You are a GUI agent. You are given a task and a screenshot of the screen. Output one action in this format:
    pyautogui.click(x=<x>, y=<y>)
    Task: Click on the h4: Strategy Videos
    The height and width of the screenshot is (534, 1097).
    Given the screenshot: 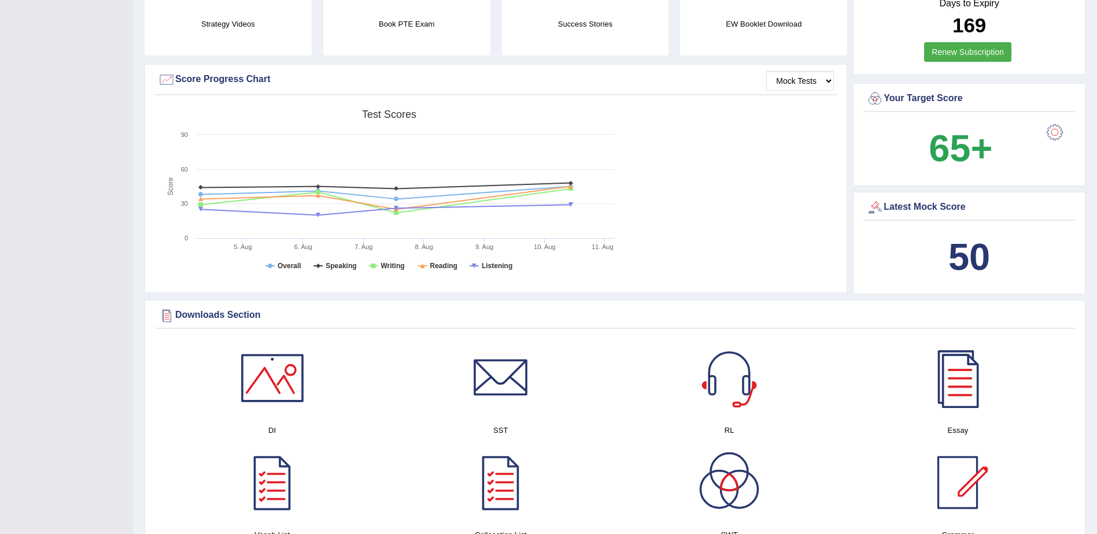 What is the action you would take?
    pyautogui.click(x=228, y=24)
    